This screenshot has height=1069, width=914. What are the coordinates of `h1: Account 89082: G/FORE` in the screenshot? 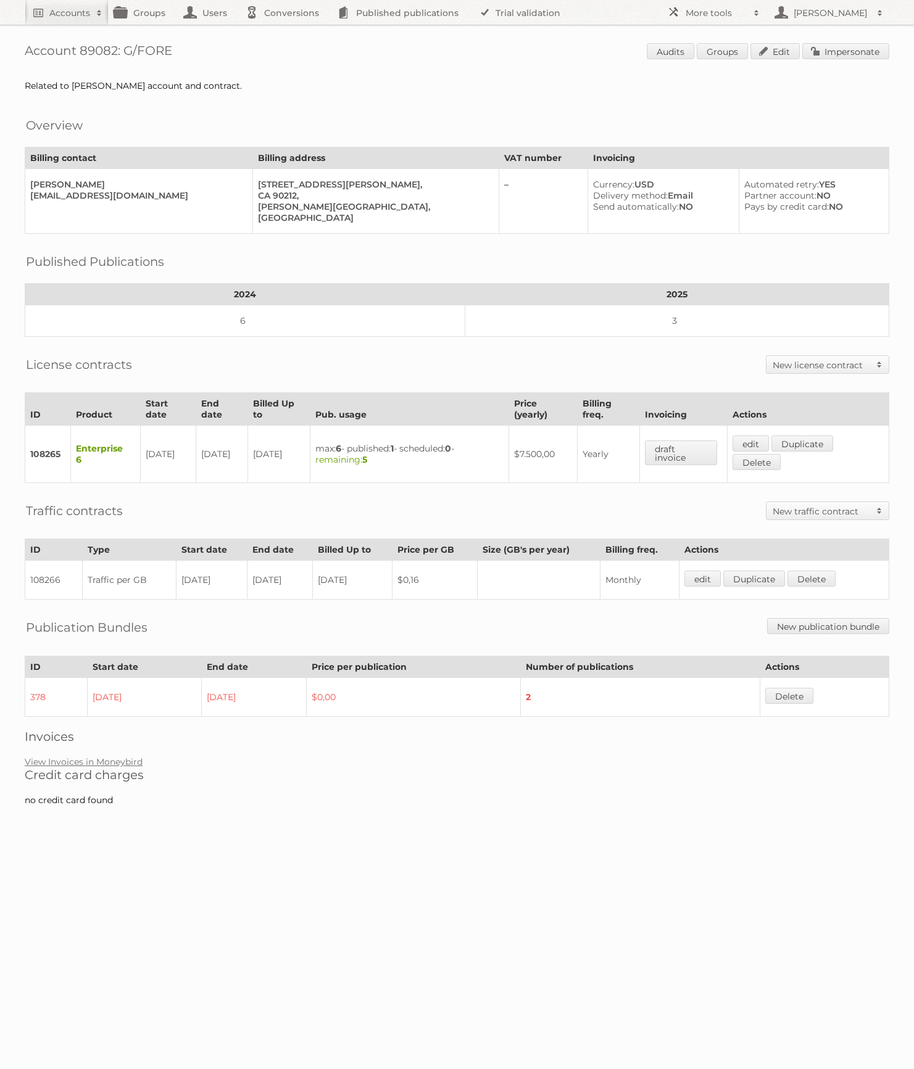 It's located at (456, 52).